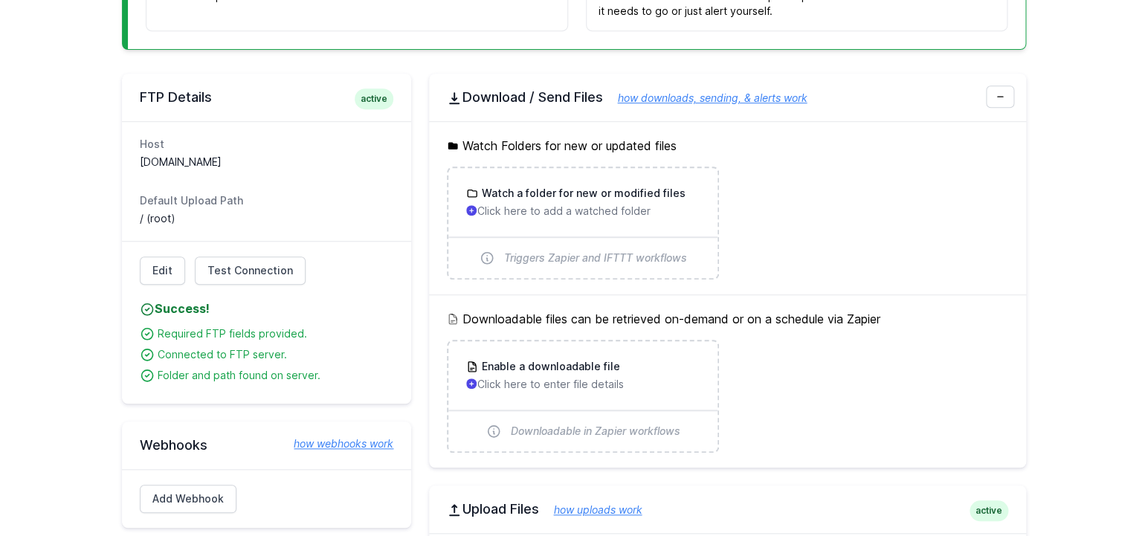  I want to click on p: Click here to enter file details, so click(582, 384).